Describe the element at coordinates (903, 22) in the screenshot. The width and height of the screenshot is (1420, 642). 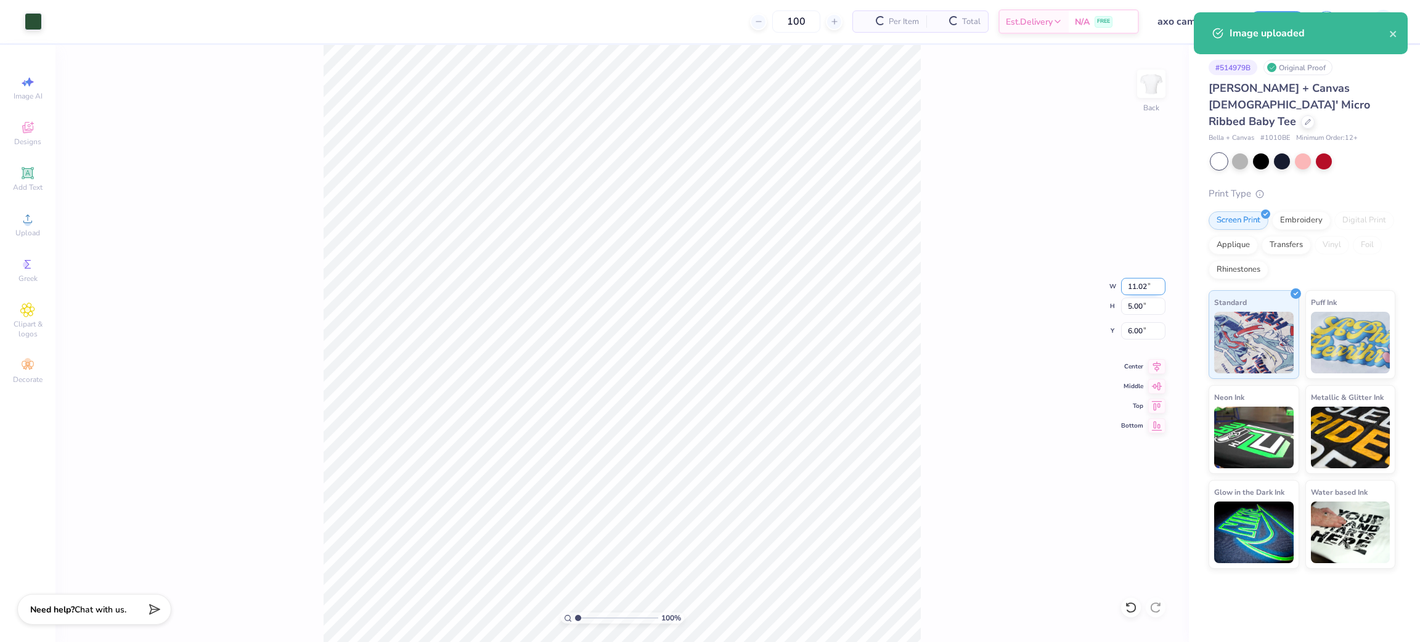
I see `span: Per Item` at that location.